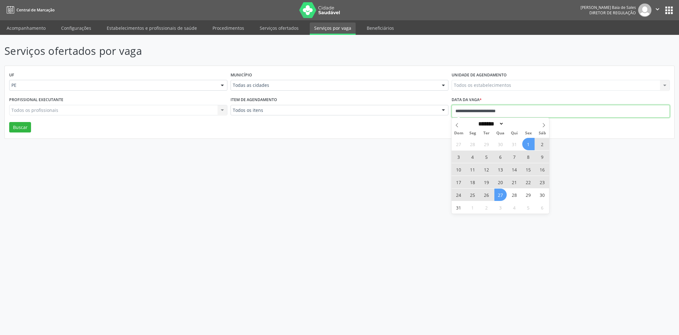 This screenshot has height=335, width=679. Describe the element at coordinates (528, 182) in the screenshot. I see `span: Agosto 22, 2025` at that location.